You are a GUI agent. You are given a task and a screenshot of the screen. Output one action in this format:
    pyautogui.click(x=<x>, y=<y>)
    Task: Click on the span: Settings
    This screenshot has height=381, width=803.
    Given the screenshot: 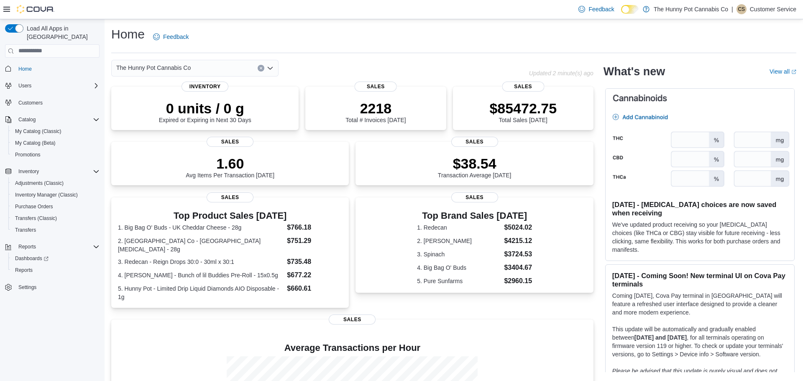 What is the action you would take?
    pyautogui.click(x=27, y=287)
    